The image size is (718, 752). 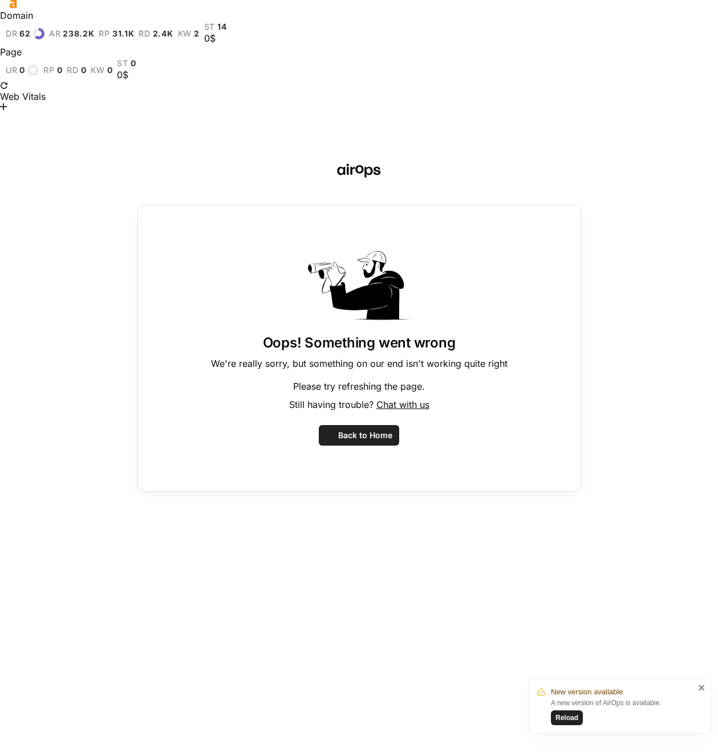 I want to click on span: New version available, so click(x=587, y=692).